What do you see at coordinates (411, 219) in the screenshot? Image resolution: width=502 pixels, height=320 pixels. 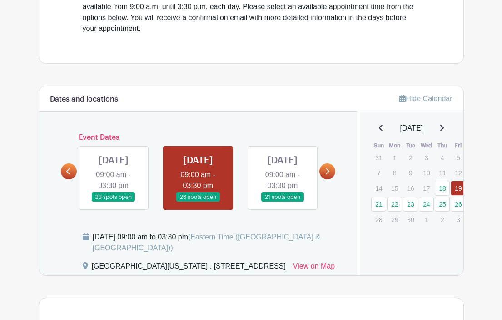 I see `p: 30` at bounding box center [411, 219].